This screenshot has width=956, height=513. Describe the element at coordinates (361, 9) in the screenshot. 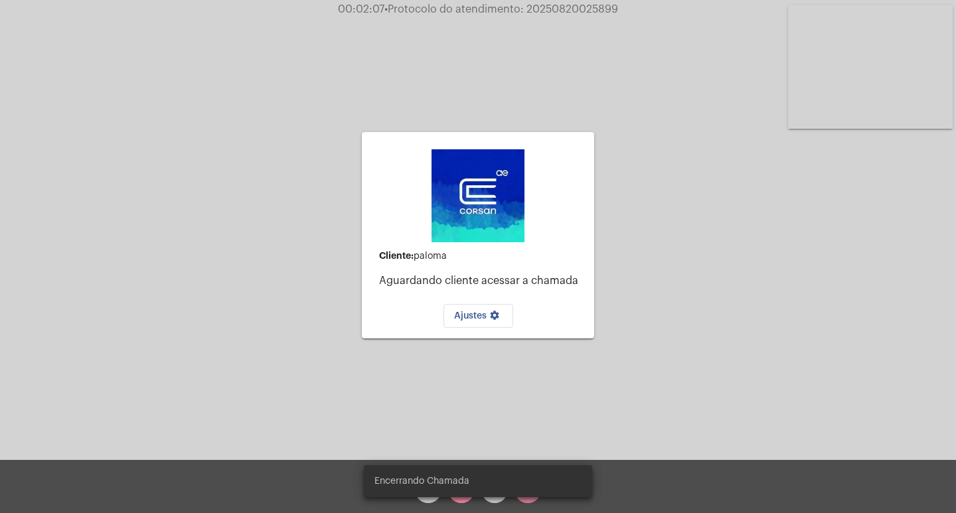

I see `span: 00:02:07` at that location.